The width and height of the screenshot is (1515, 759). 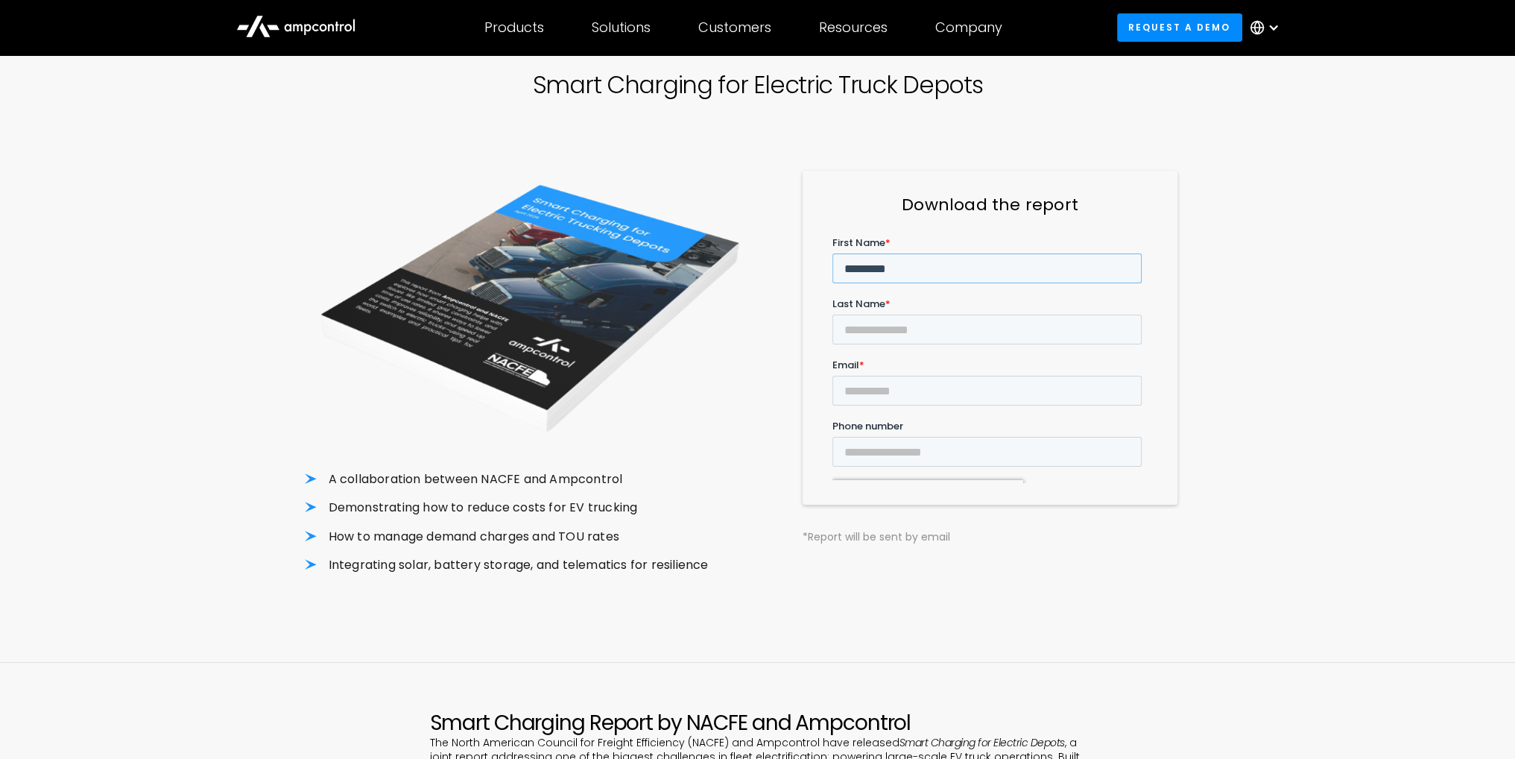 What do you see at coordinates (525, 479) in the screenshot?
I see `li: A collaboration between NACFE and Ampcontrol` at bounding box center [525, 479].